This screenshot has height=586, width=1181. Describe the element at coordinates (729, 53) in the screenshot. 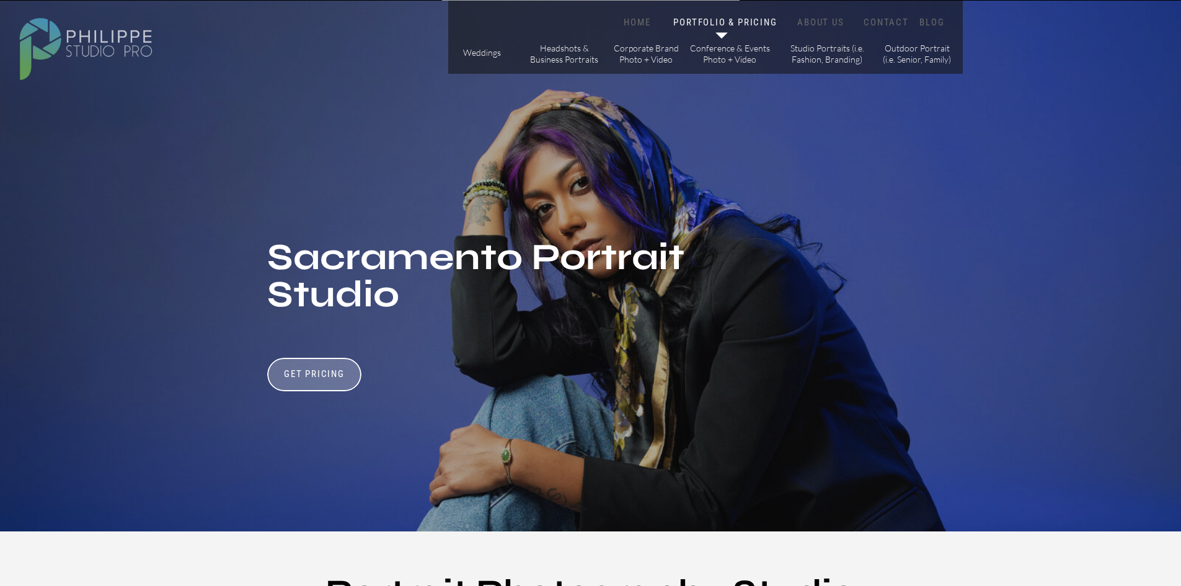

I see `a: Conference & Events Photo + Video` at that location.